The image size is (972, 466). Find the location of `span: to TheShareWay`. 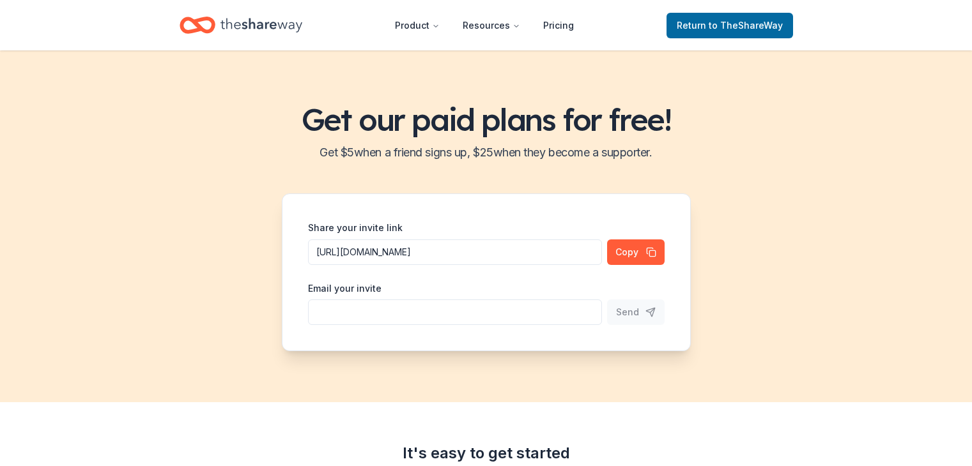

span: to TheShareWay is located at coordinates (746, 25).